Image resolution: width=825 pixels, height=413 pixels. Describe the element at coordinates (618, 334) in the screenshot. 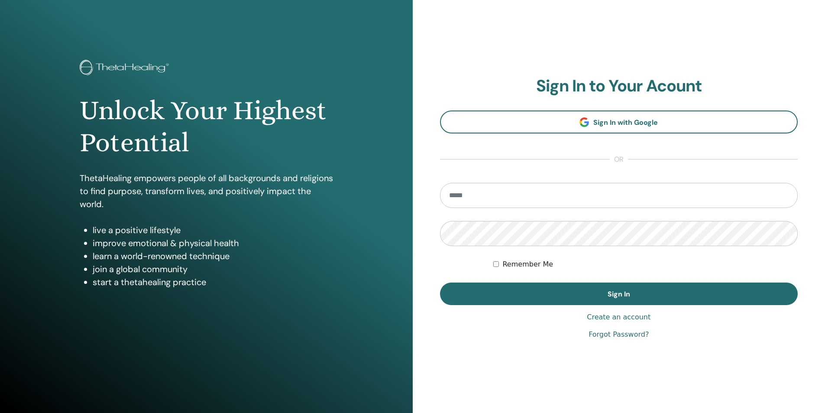

I see `a: Forgot Password?` at that location.